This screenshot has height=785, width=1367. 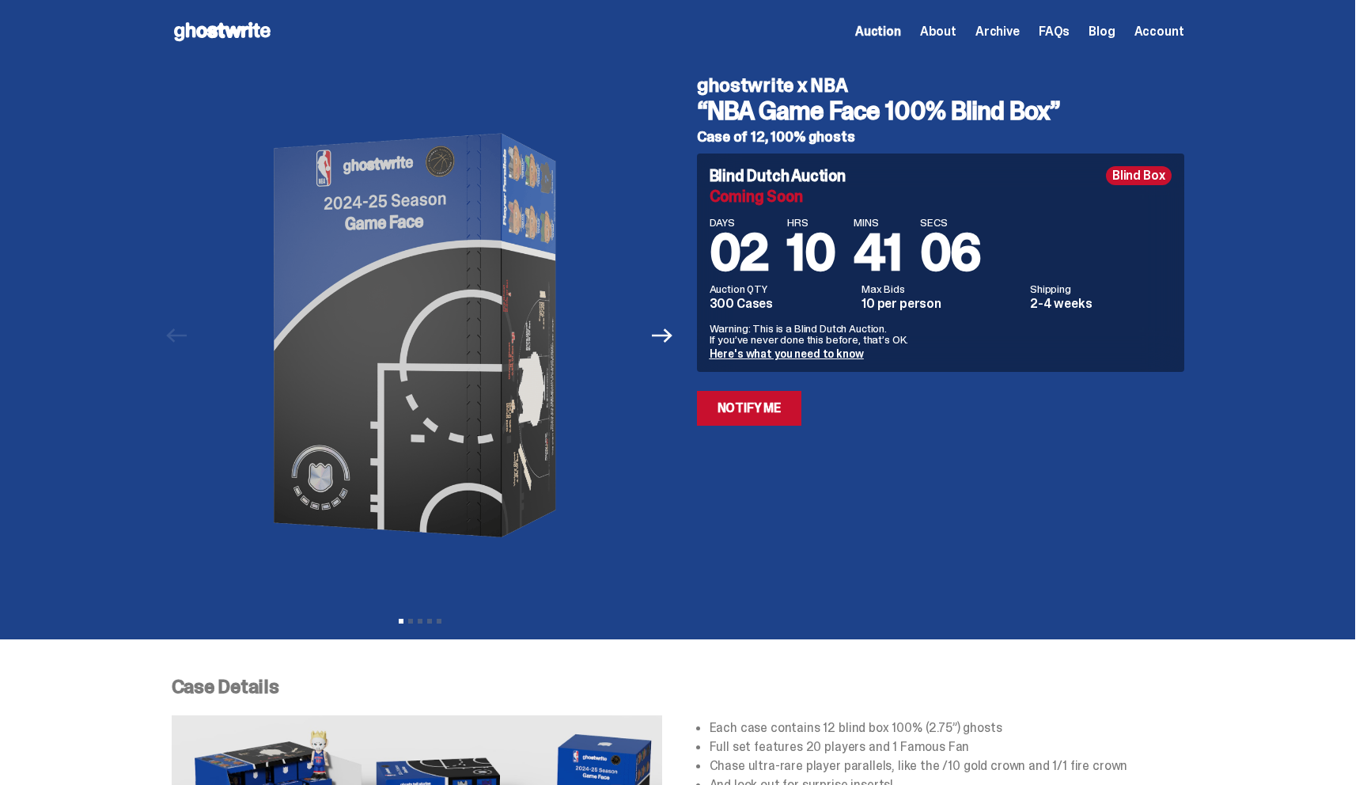 I want to click on button: View slide 1, so click(x=401, y=621).